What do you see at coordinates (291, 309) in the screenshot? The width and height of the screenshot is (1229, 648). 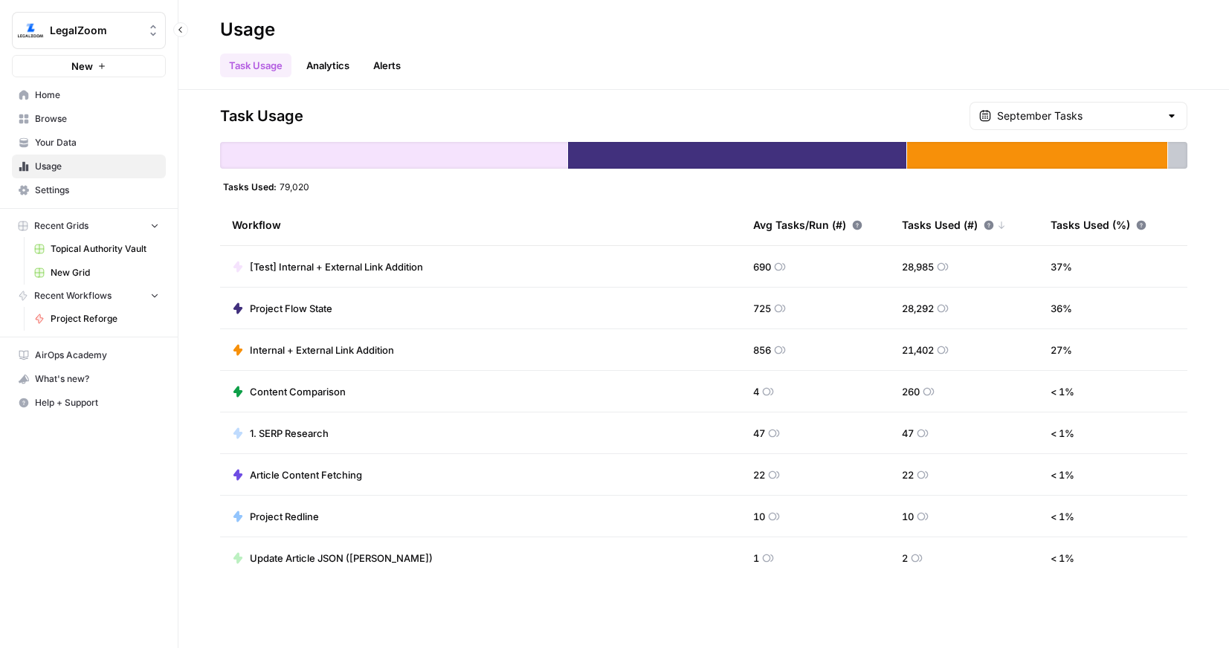 I see `span: Project Flow State` at bounding box center [291, 309].